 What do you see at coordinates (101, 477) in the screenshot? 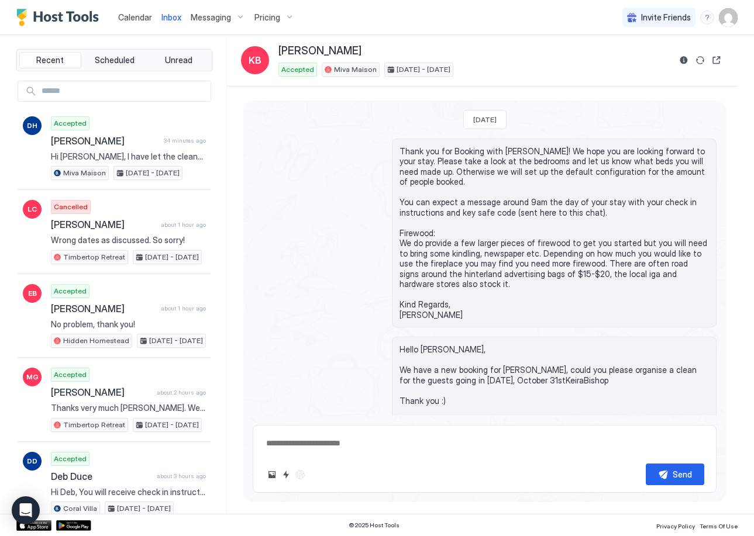
I see `span: Deb Duce` at bounding box center [101, 477].